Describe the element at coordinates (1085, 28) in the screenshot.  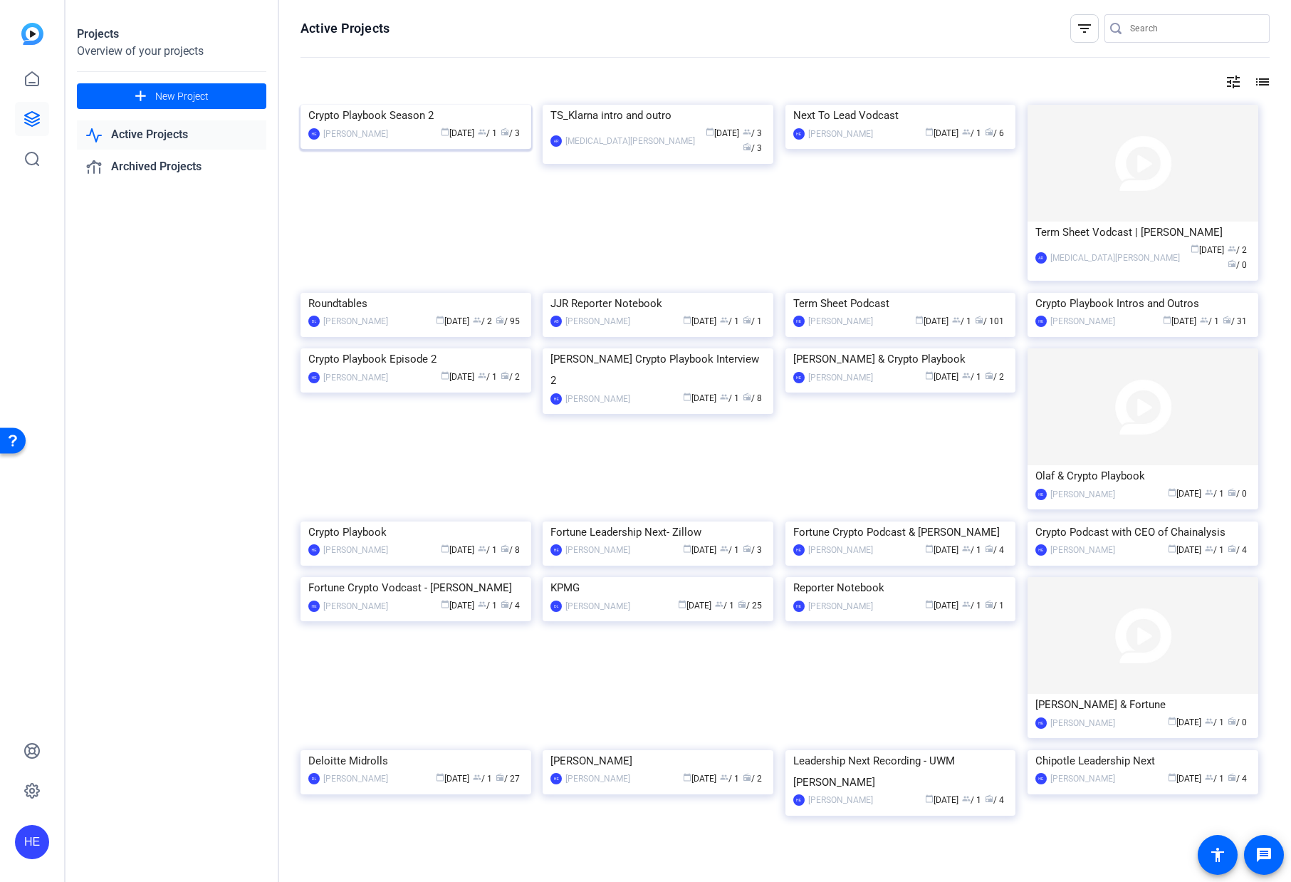
I see `mat-icon: filter_list` at that location.